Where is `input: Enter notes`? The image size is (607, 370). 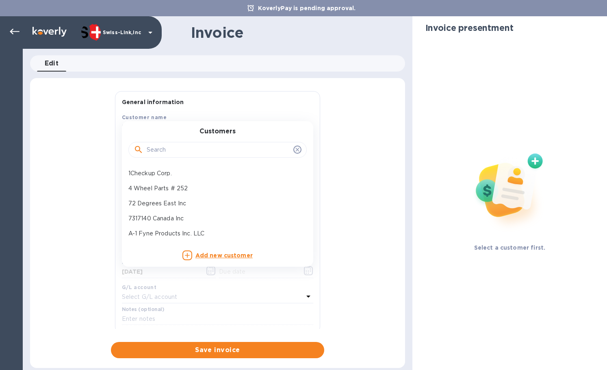 input: Enter notes is located at coordinates (217, 319).